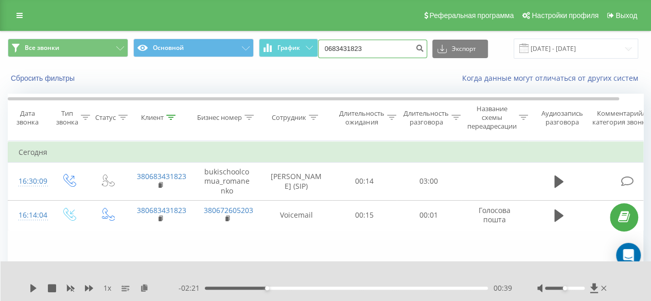 The image size is (651, 301). Describe the element at coordinates (553, 78) in the screenshot. I see `a: Когда данные могут отличаться от других систем` at that location.